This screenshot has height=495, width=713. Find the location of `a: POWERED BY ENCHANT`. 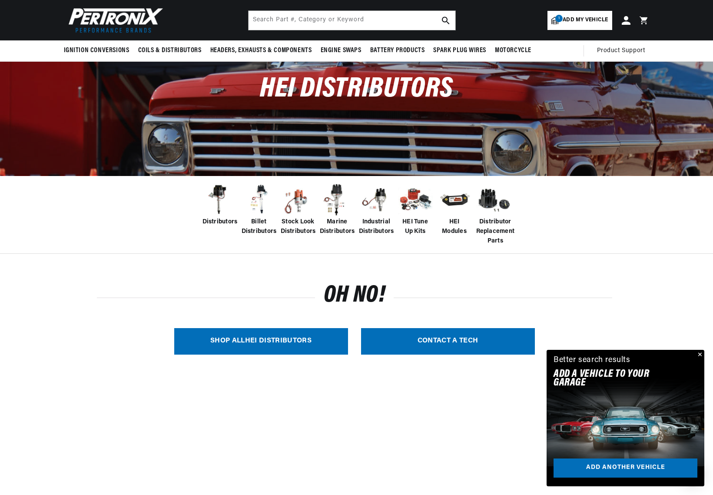

a: POWERED BY ENCHANT is located at coordinates (143, 254).